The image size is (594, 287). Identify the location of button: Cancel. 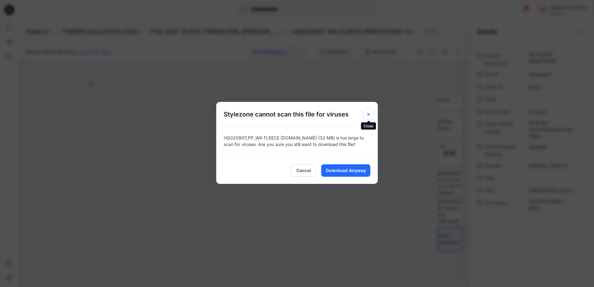
(304, 171).